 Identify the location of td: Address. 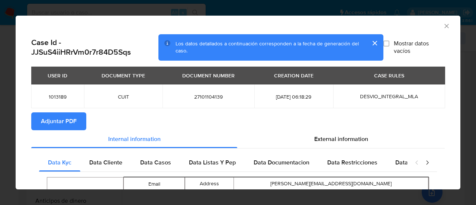
(209, 183).